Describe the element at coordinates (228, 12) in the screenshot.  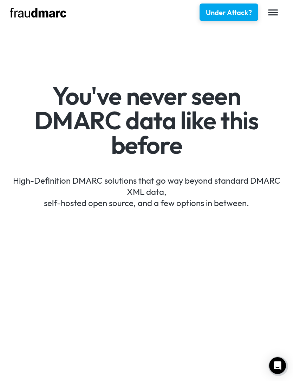
I see `a: Under Attack?` at that location.